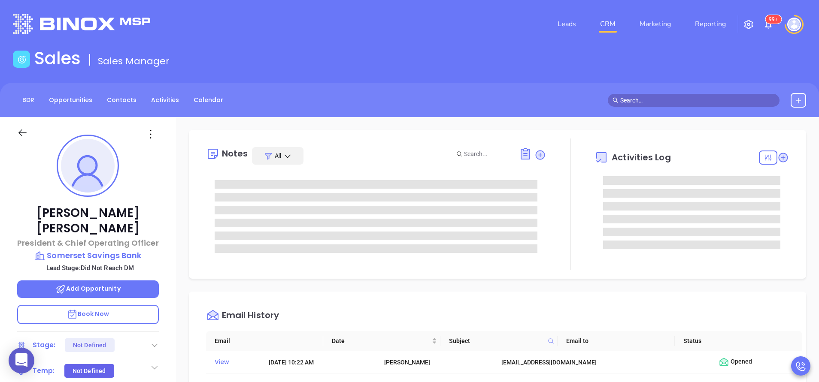 The width and height of the screenshot is (819, 382). Describe the element at coordinates (82, 24) in the screenshot. I see `img: logo` at that location.